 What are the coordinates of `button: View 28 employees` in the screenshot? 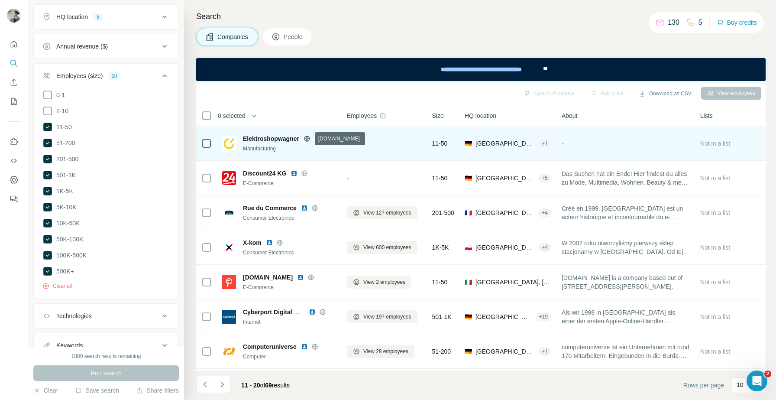 It's located at (381, 351).